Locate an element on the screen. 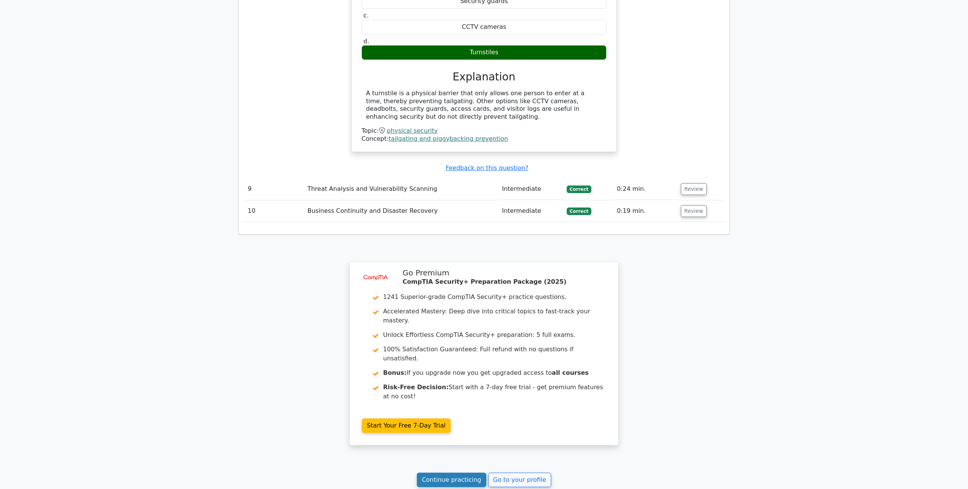 The height and width of the screenshot is (489, 968). div: Topic: is located at coordinates (484, 131).